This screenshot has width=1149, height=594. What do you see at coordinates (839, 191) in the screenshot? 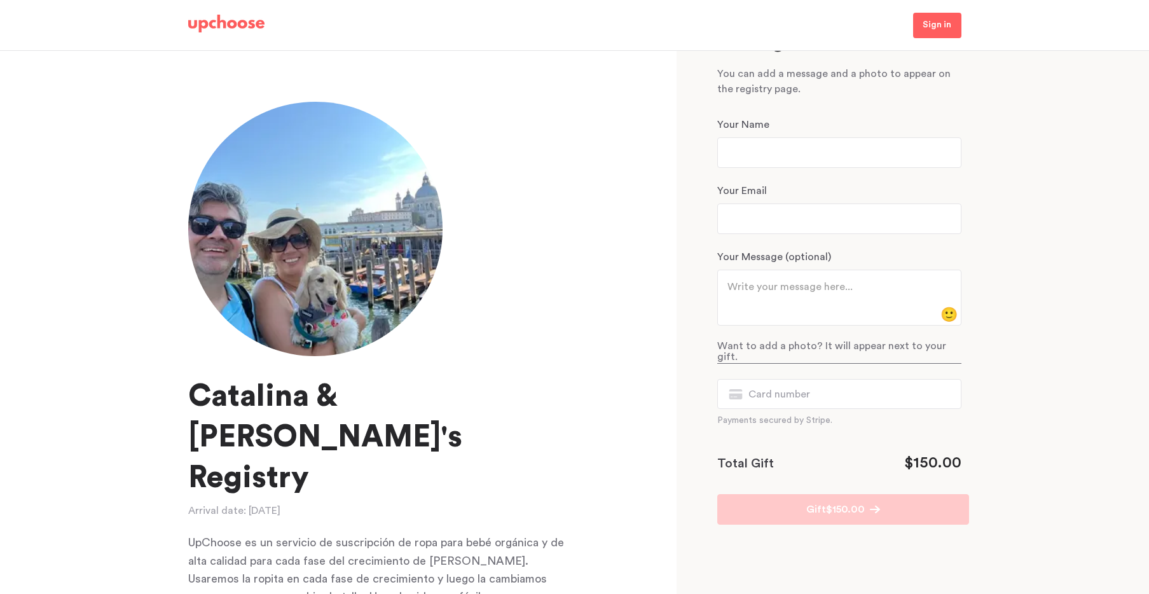
I see `p: Your Email` at bounding box center [839, 191].